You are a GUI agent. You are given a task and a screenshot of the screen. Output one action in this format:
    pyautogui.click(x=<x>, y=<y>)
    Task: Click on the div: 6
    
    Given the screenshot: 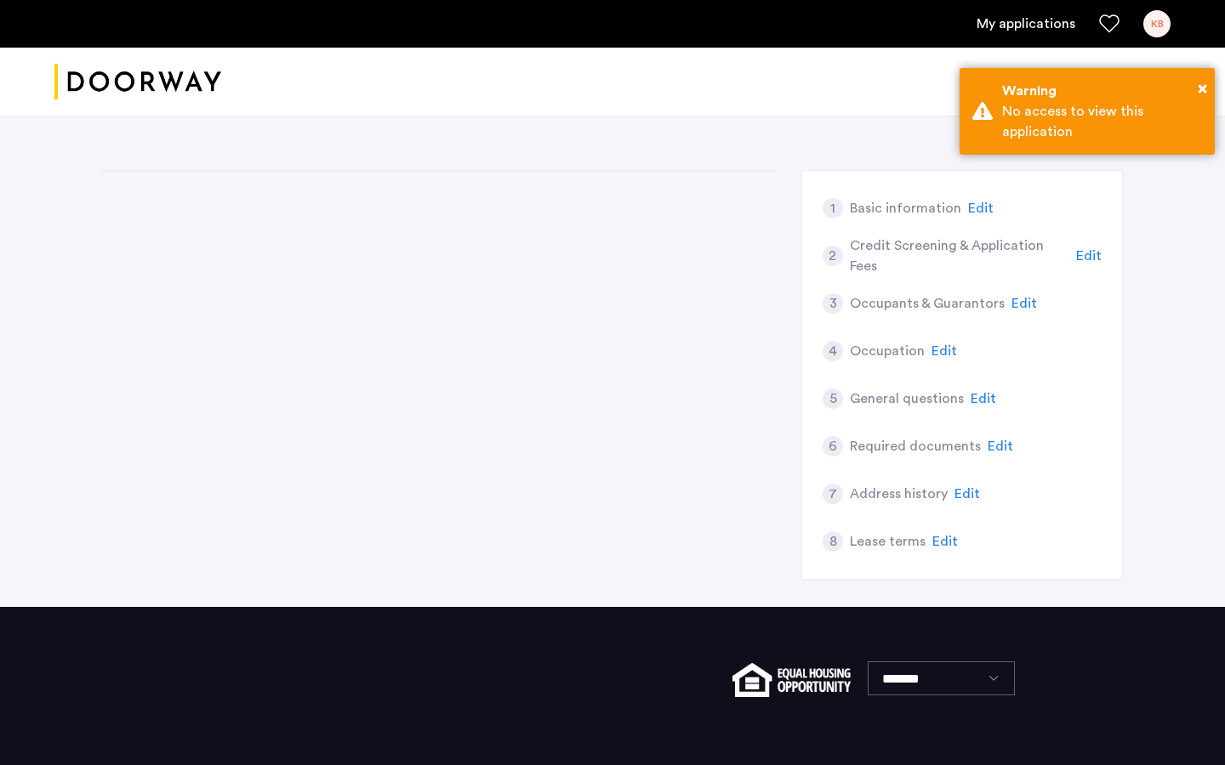 What is the action you would take?
    pyautogui.click(x=833, y=447)
    